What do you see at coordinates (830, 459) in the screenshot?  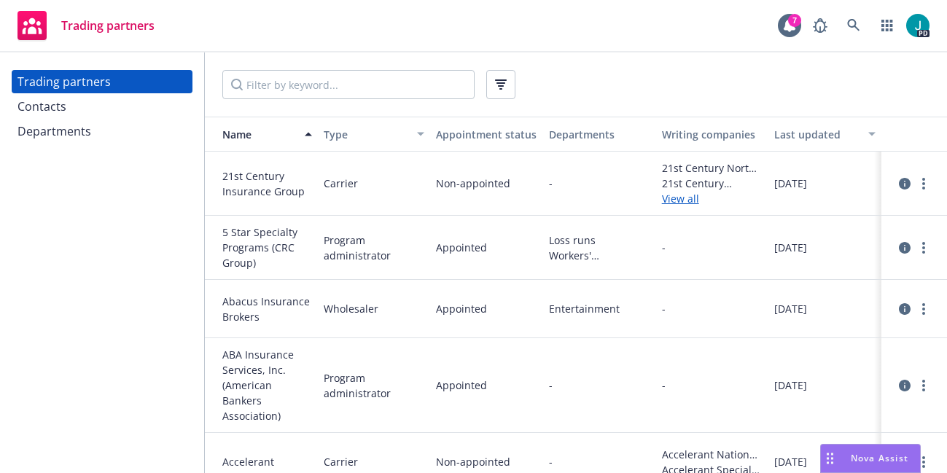 I see `div: Drag to move` at bounding box center [830, 459].